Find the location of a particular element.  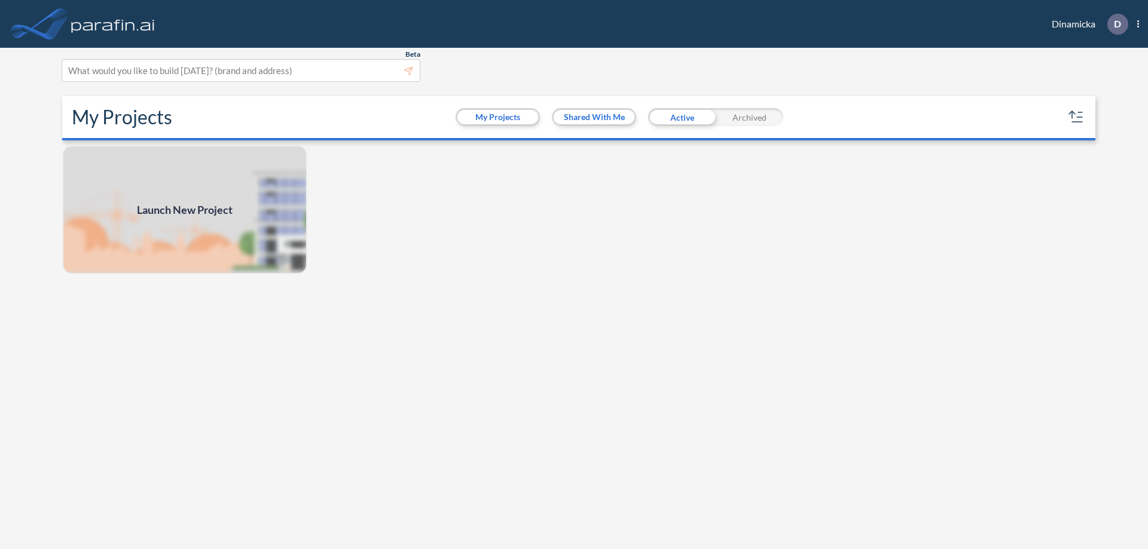

div: Archived is located at coordinates (749, 117).